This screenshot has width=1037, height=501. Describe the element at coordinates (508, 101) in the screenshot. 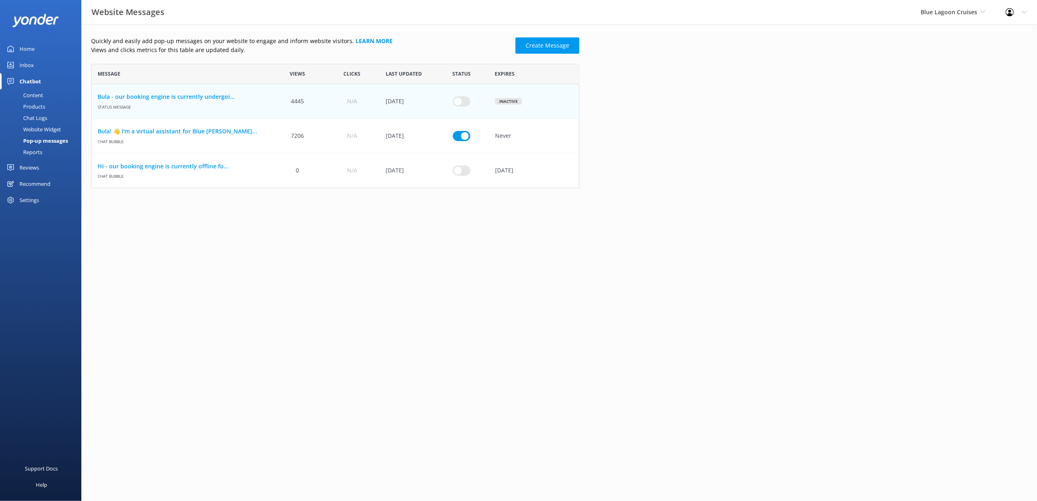

I see `div: Inactive` at that location.